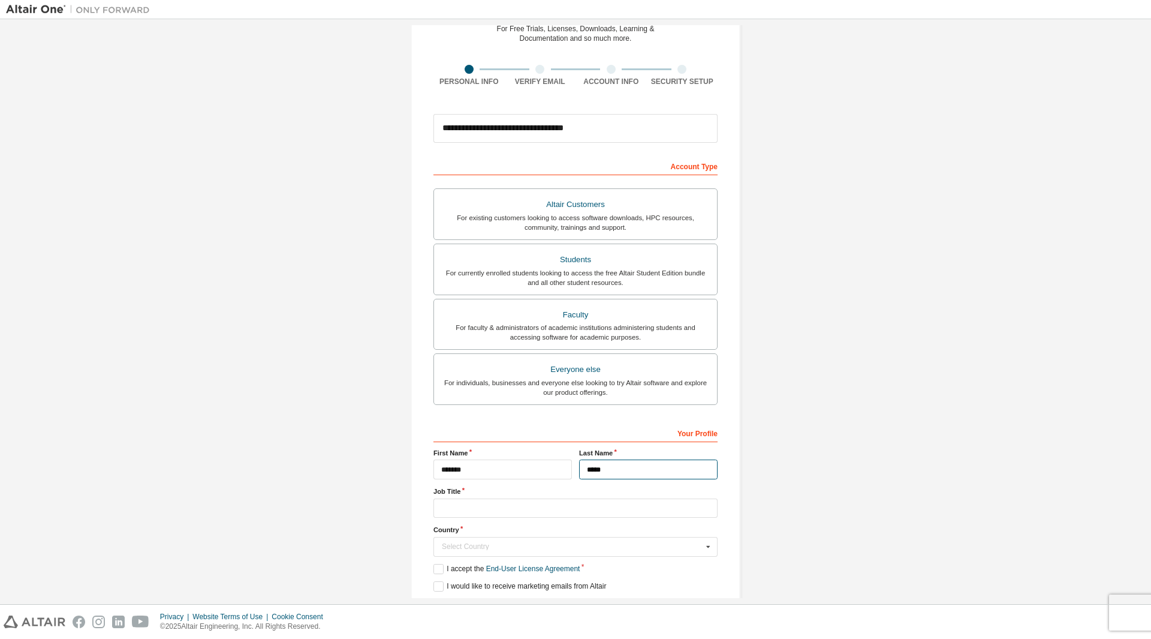  I want to click on div: For individuals, businesses and everyone else looking to try Altair software and explore our prod..., so click(576, 387).